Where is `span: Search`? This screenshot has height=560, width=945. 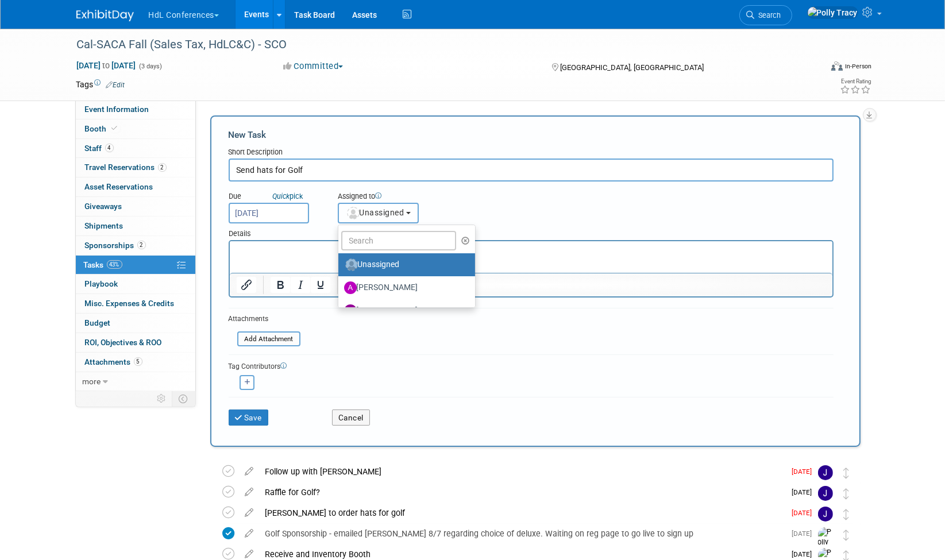
span: Search is located at coordinates (768, 15).